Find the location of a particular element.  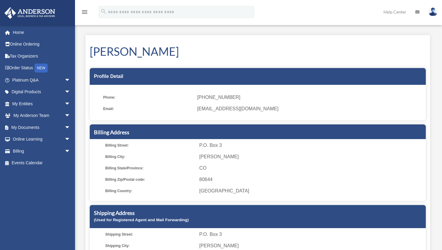

span: Billing Street: is located at coordinates (150, 146).